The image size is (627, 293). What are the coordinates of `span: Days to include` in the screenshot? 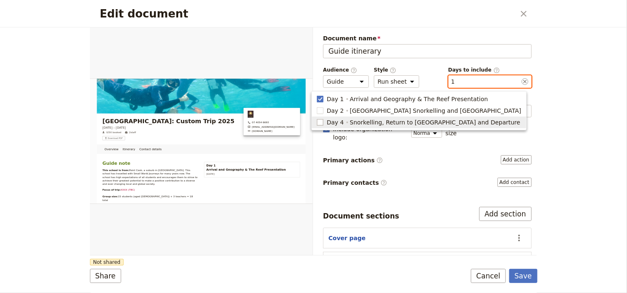 It's located at (490, 70).